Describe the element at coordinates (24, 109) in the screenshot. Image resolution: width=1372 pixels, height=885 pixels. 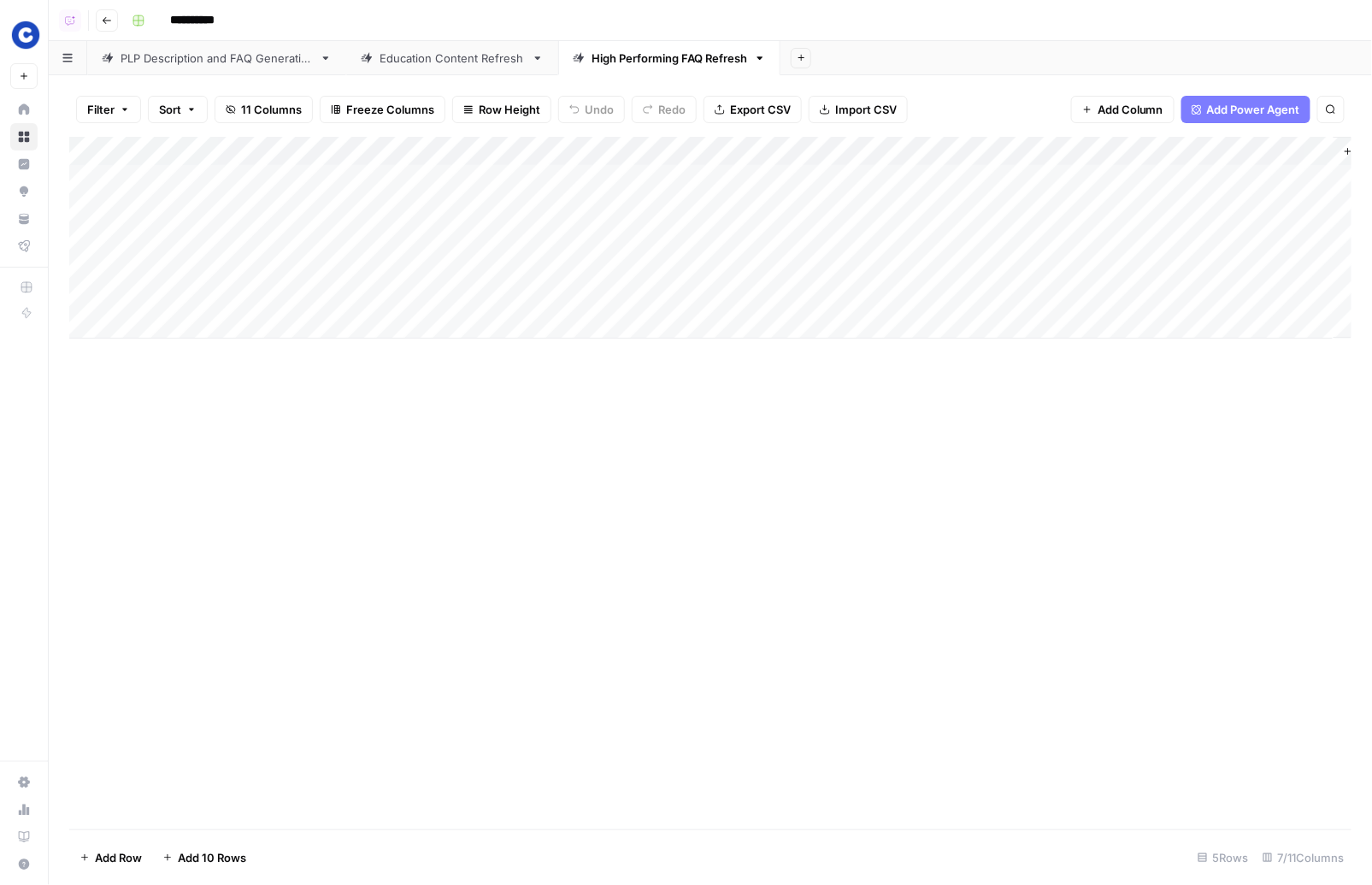
I see `a: Home` at that location.